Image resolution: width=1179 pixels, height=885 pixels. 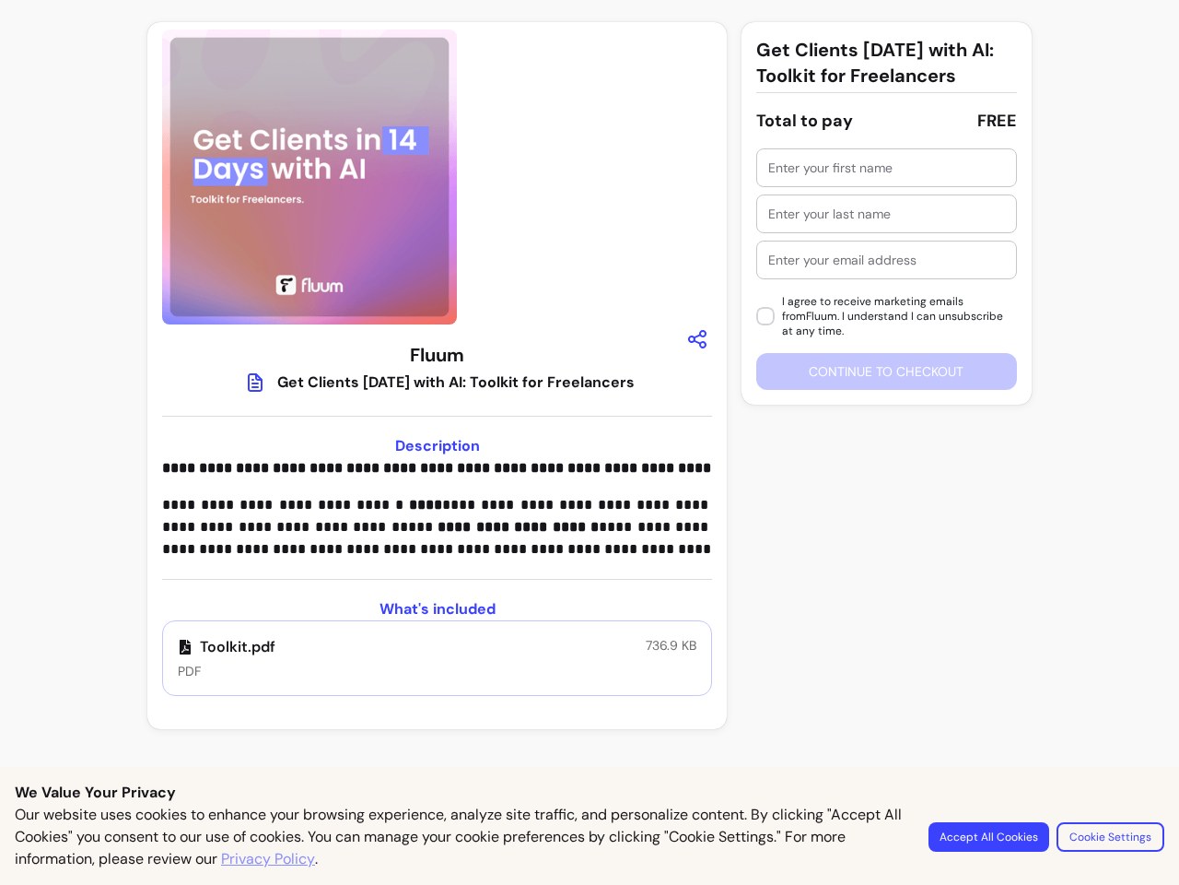 I want to click on div: FREE, so click(x=997, y=121).